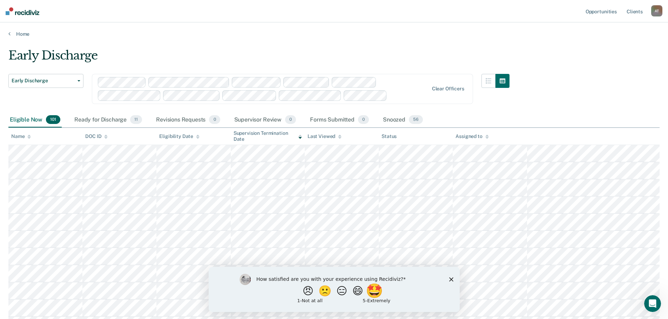 The image size is (668, 319). Describe the element at coordinates (657, 11) in the screenshot. I see `button: AT` at that location.